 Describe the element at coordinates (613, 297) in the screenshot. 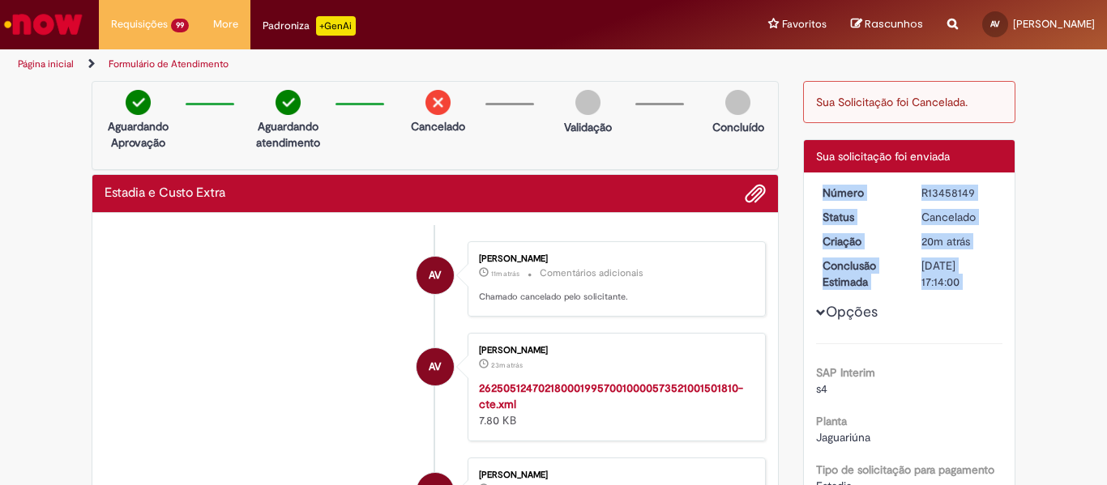

I see `p: Chamado cancelado pelo solicitante.` at that location.